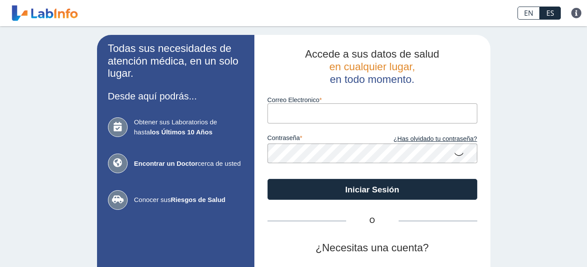 This screenshot has height=267, width=587. I want to click on b: Riesgos de Salud, so click(198, 200).